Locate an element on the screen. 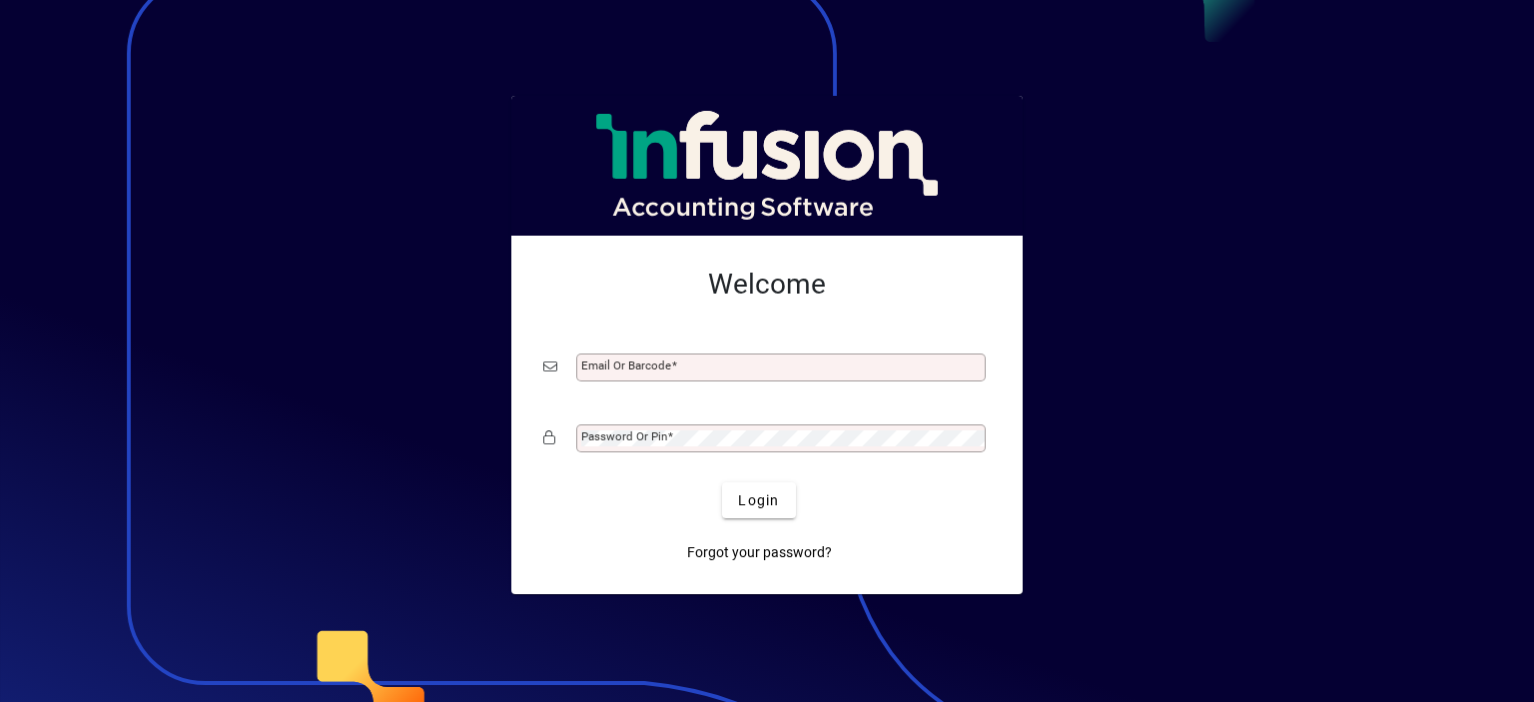 The width and height of the screenshot is (1534, 702). button: Login is located at coordinates (758, 500).